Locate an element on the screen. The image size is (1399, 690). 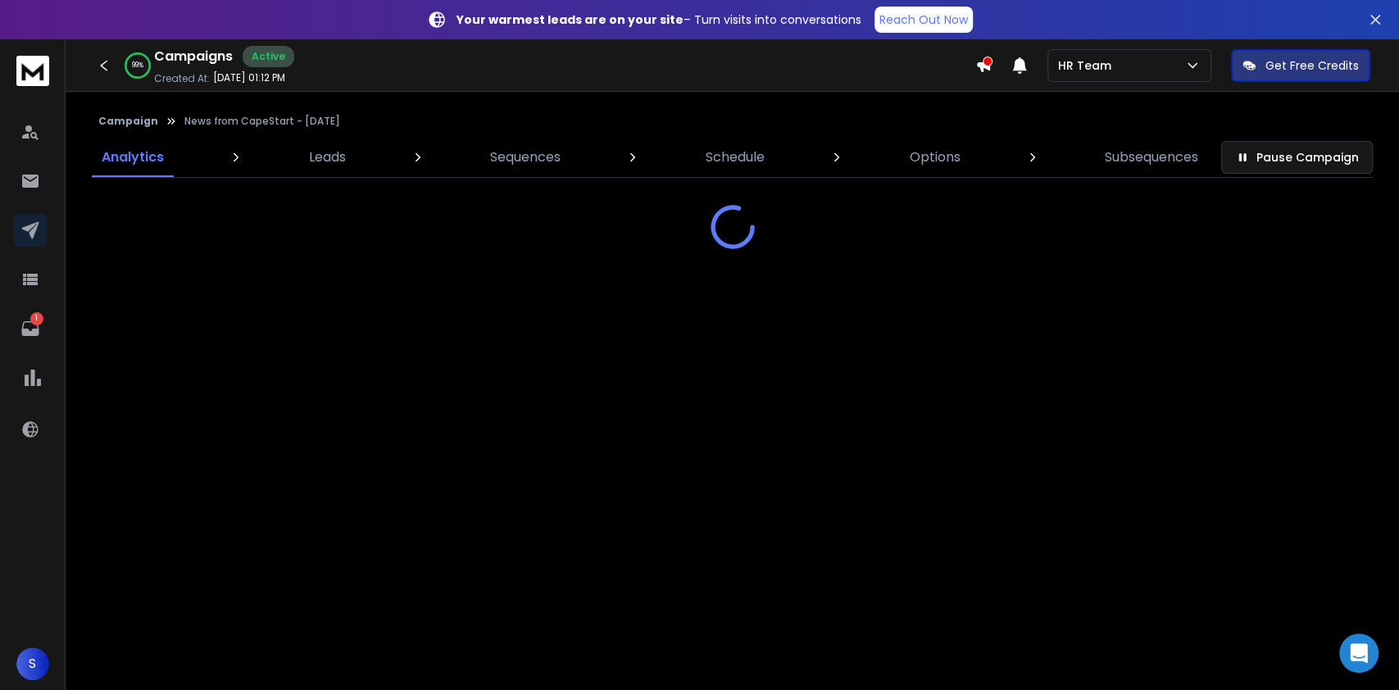
p: HR Team is located at coordinates (1087, 66).